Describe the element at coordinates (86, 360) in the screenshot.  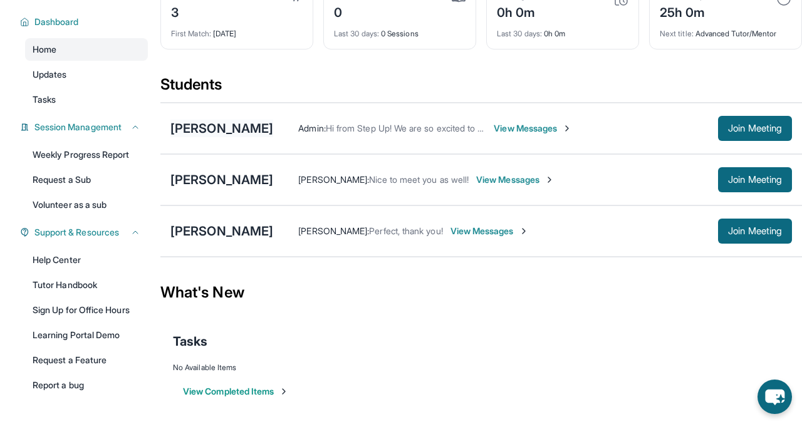
I see `a: Request a Feature` at that location.